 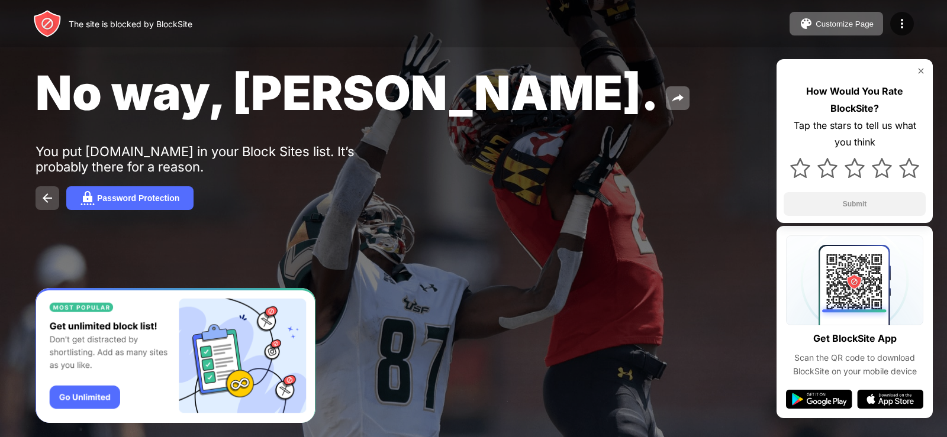 I want to click on img: header-logo.svg, so click(x=47, y=24).